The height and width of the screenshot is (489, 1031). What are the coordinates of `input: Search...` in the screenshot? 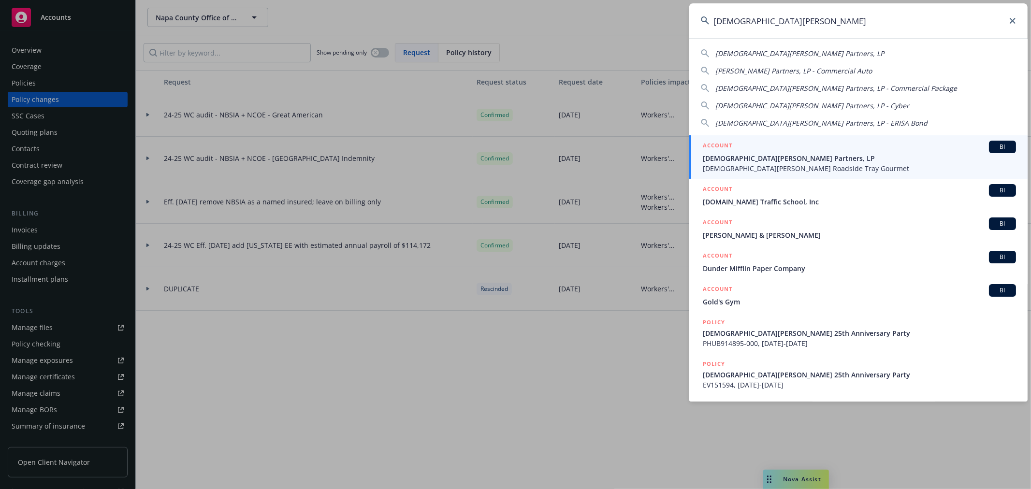 It's located at (858, 21).